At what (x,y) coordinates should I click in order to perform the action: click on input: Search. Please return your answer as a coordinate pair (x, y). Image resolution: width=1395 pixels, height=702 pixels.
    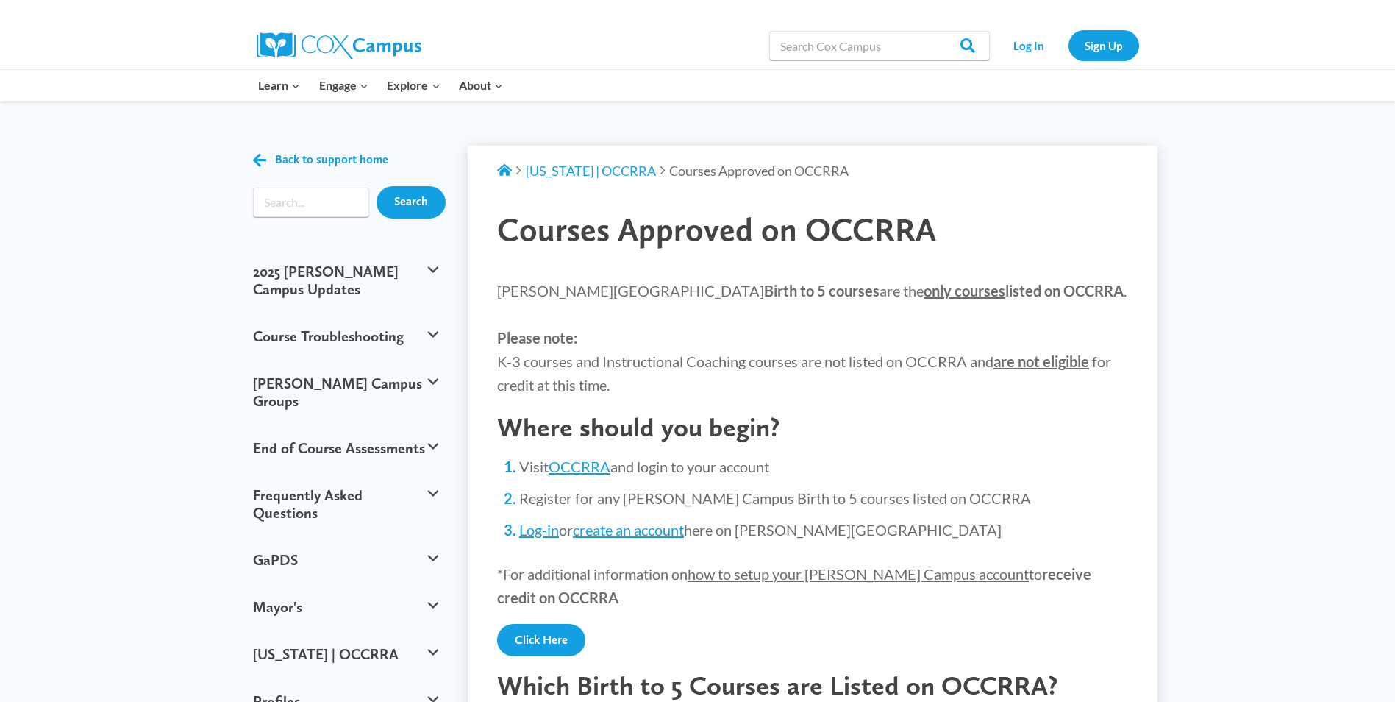
    Looking at the image, I should click on (411, 202).